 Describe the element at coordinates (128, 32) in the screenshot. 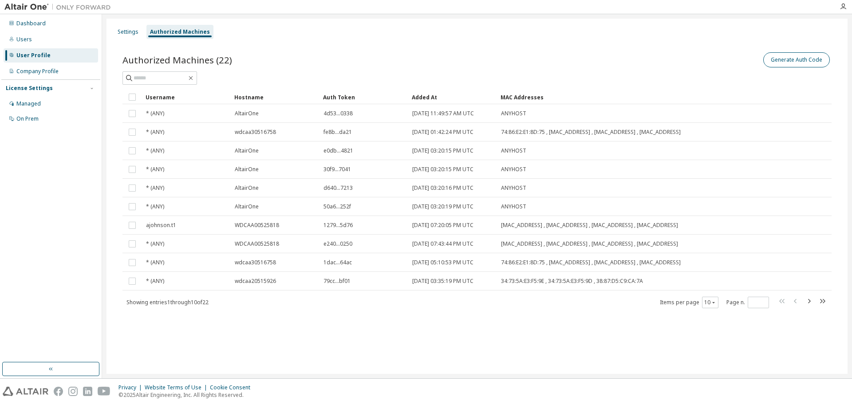

I see `div: Settings` at that location.